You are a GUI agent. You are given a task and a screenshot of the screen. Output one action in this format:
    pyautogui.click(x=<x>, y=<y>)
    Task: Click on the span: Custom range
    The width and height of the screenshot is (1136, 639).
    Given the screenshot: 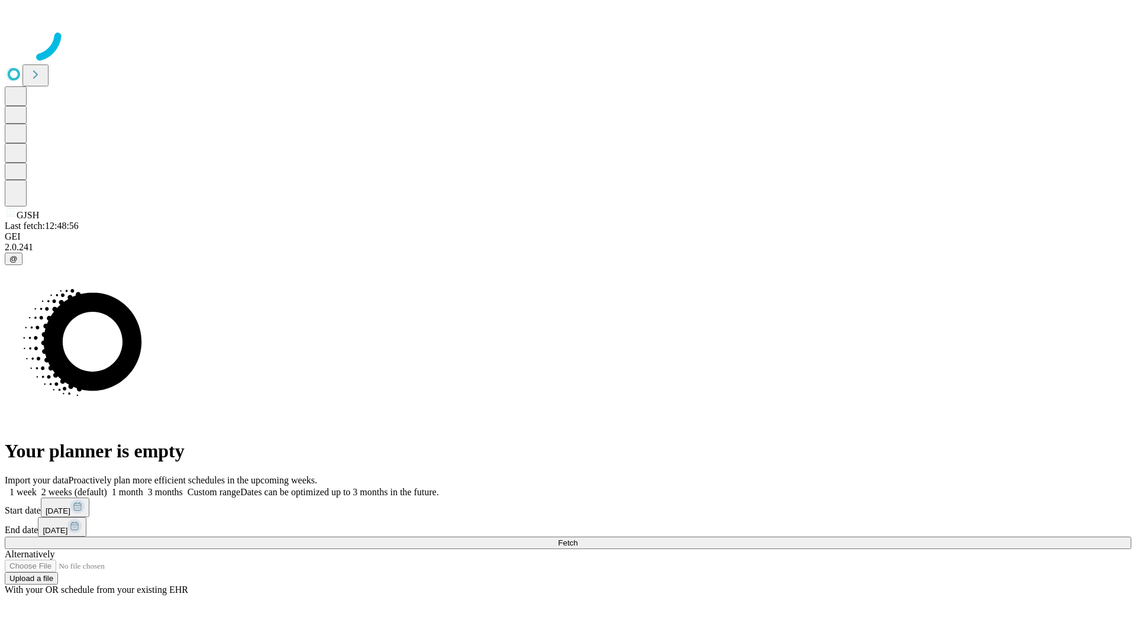 What is the action you would take?
    pyautogui.click(x=214, y=492)
    